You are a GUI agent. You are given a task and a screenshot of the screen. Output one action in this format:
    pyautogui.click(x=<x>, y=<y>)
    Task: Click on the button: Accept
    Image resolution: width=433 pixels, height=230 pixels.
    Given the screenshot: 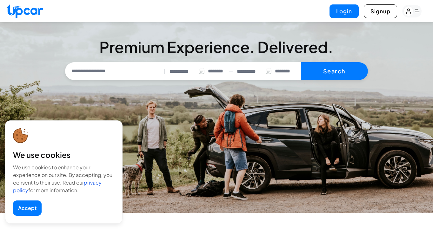 What is the action you would take?
    pyautogui.click(x=27, y=208)
    